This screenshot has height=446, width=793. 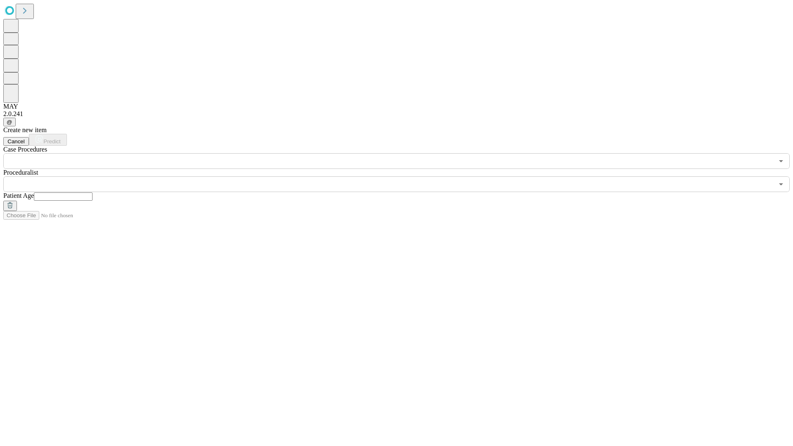 I want to click on span: Create new item, so click(x=25, y=130).